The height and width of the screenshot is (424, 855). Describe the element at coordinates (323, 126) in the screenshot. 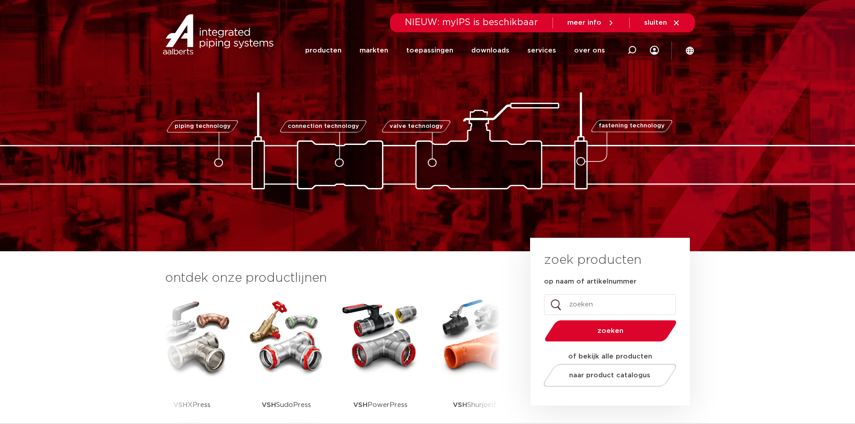

I see `span: connection technology` at that location.